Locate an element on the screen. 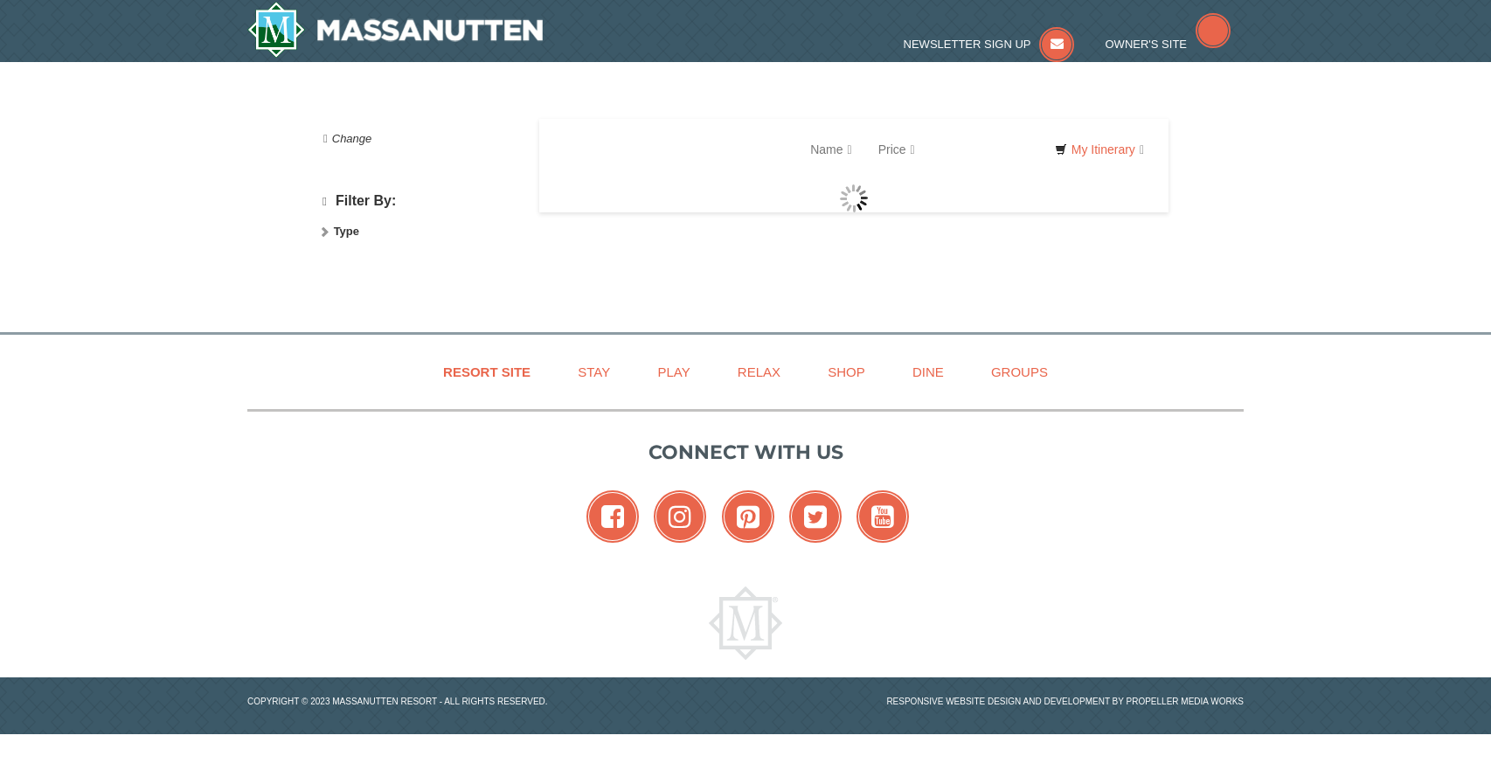 This screenshot has height=784, width=1491. button: Change is located at coordinates (347, 139).